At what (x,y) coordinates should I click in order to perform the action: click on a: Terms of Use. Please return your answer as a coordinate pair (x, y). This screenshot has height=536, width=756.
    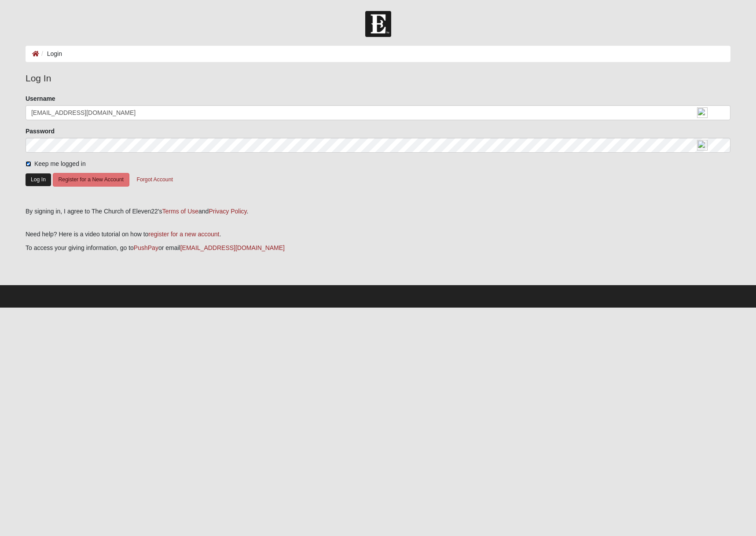
    Looking at the image, I should click on (180, 211).